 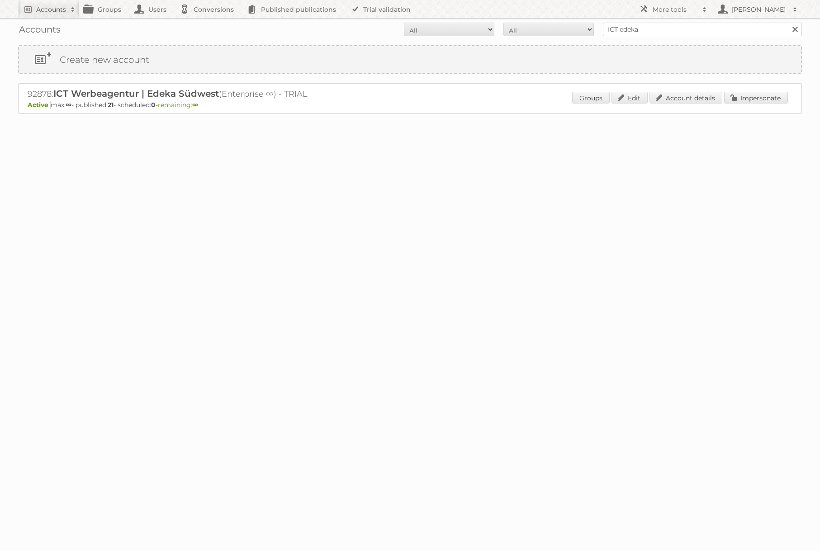 I want to click on a: Edit, so click(x=629, y=98).